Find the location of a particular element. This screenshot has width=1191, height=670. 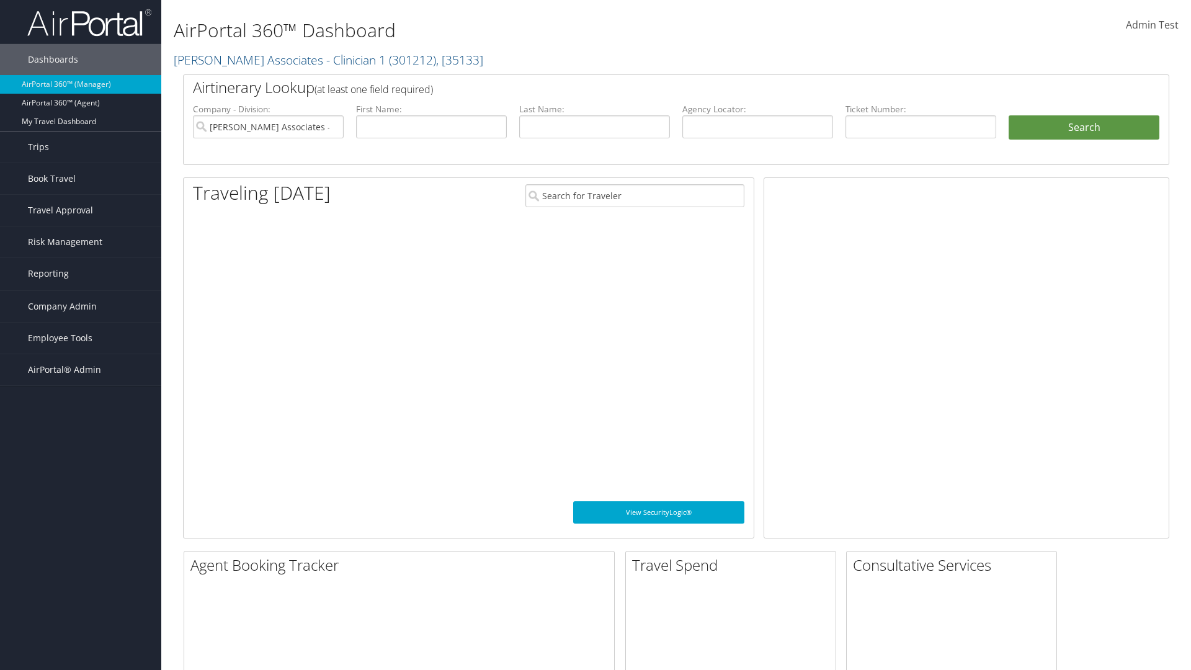

h2: Airtinerary Lookup is located at coordinates (635, 87).